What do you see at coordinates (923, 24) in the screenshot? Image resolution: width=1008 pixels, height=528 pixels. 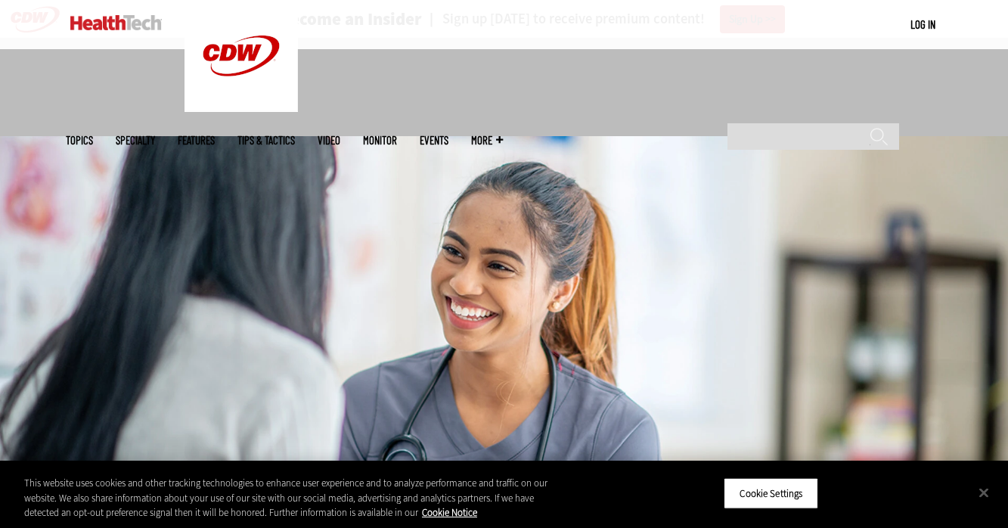 I see `a: Log in` at bounding box center [923, 24].